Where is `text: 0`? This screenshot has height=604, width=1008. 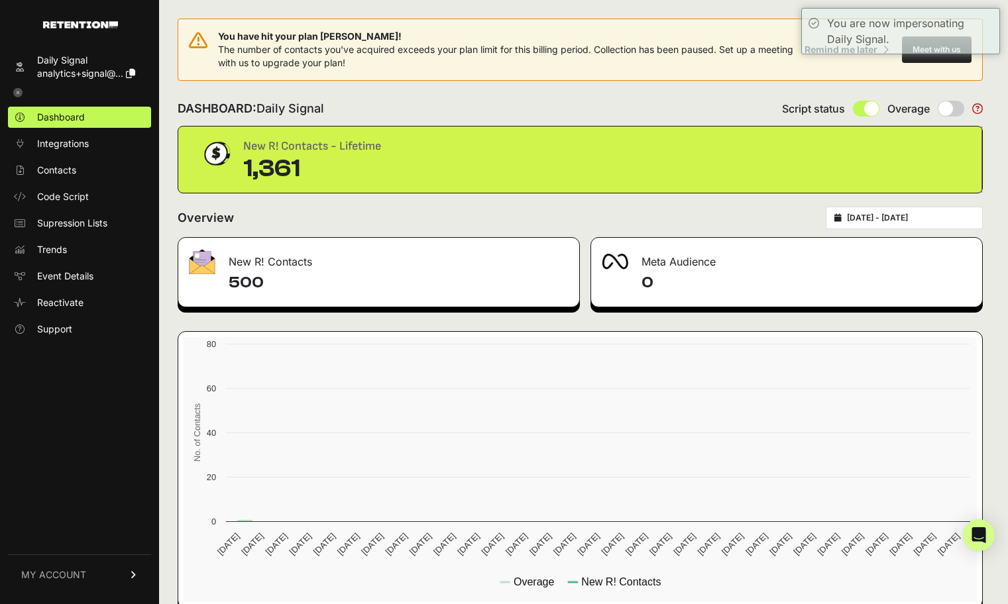
text: 0 is located at coordinates (213, 521).